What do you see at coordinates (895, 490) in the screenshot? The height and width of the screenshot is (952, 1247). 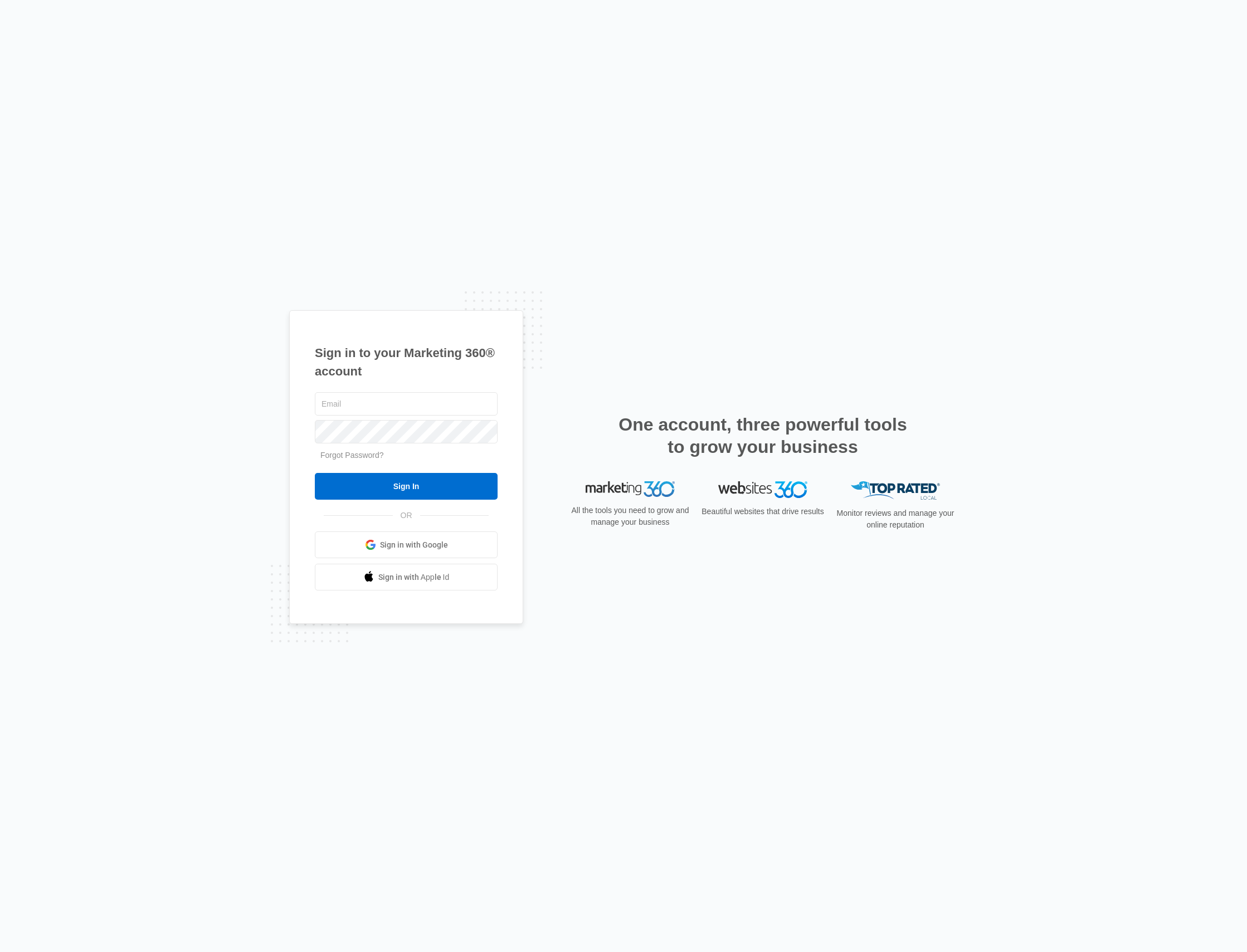 I see `img: Top Rated Local` at bounding box center [895, 490].